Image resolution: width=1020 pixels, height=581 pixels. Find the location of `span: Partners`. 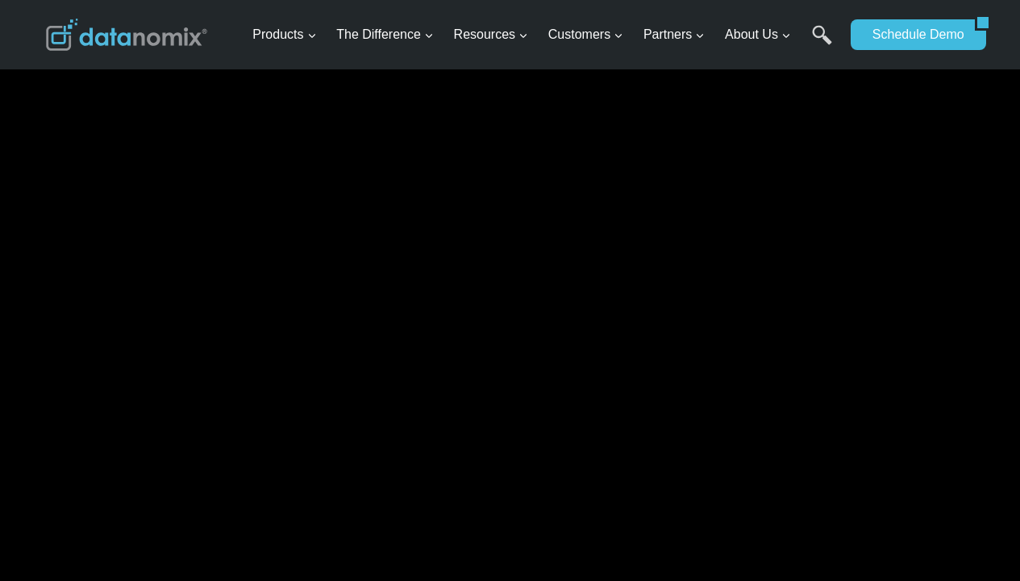

span: Partners is located at coordinates (674, 35).